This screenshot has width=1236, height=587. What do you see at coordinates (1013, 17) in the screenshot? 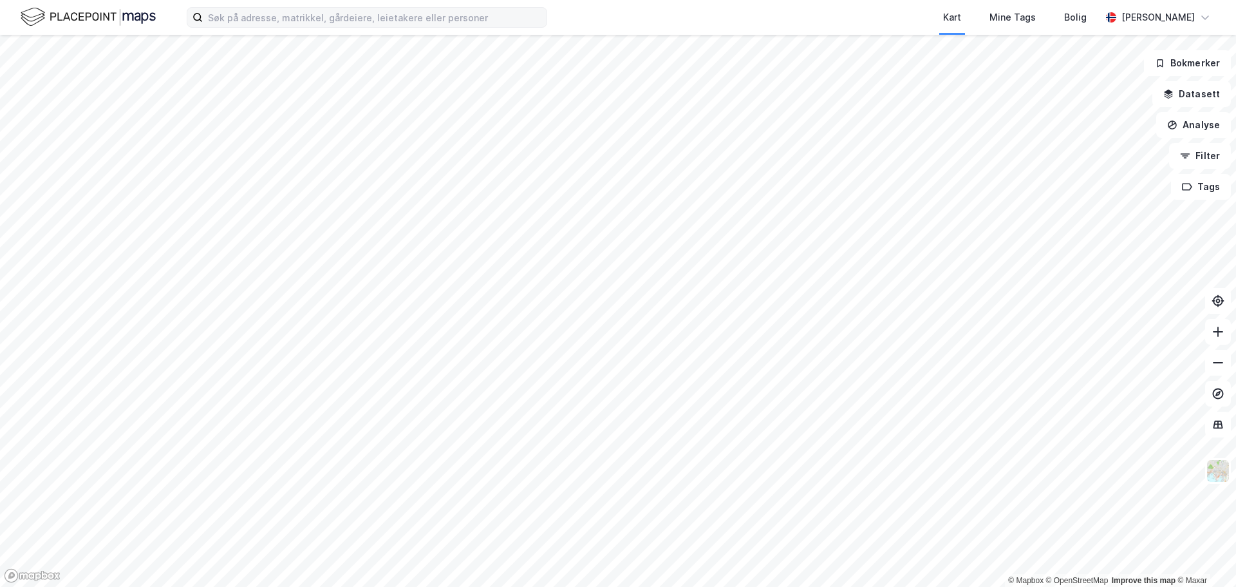
I see `div: Mine Tags` at bounding box center [1013, 17].